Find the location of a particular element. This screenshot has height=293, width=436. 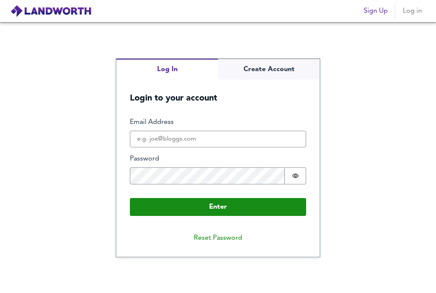

span: Sign Up is located at coordinates (375, 11).